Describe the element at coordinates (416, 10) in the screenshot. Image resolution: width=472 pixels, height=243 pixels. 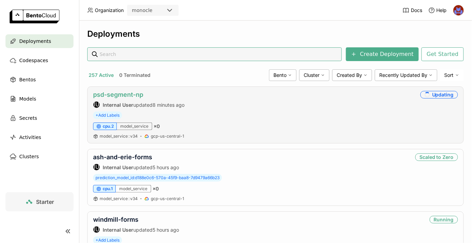
I see `span: Docs` at that location.